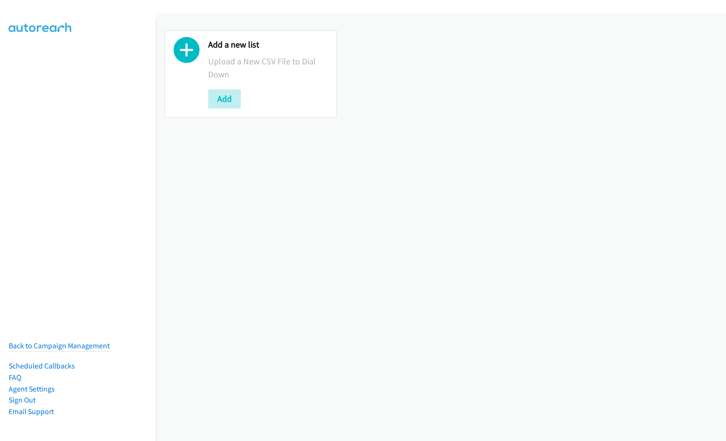  Describe the element at coordinates (225, 99) in the screenshot. I see `button: Add` at that location.